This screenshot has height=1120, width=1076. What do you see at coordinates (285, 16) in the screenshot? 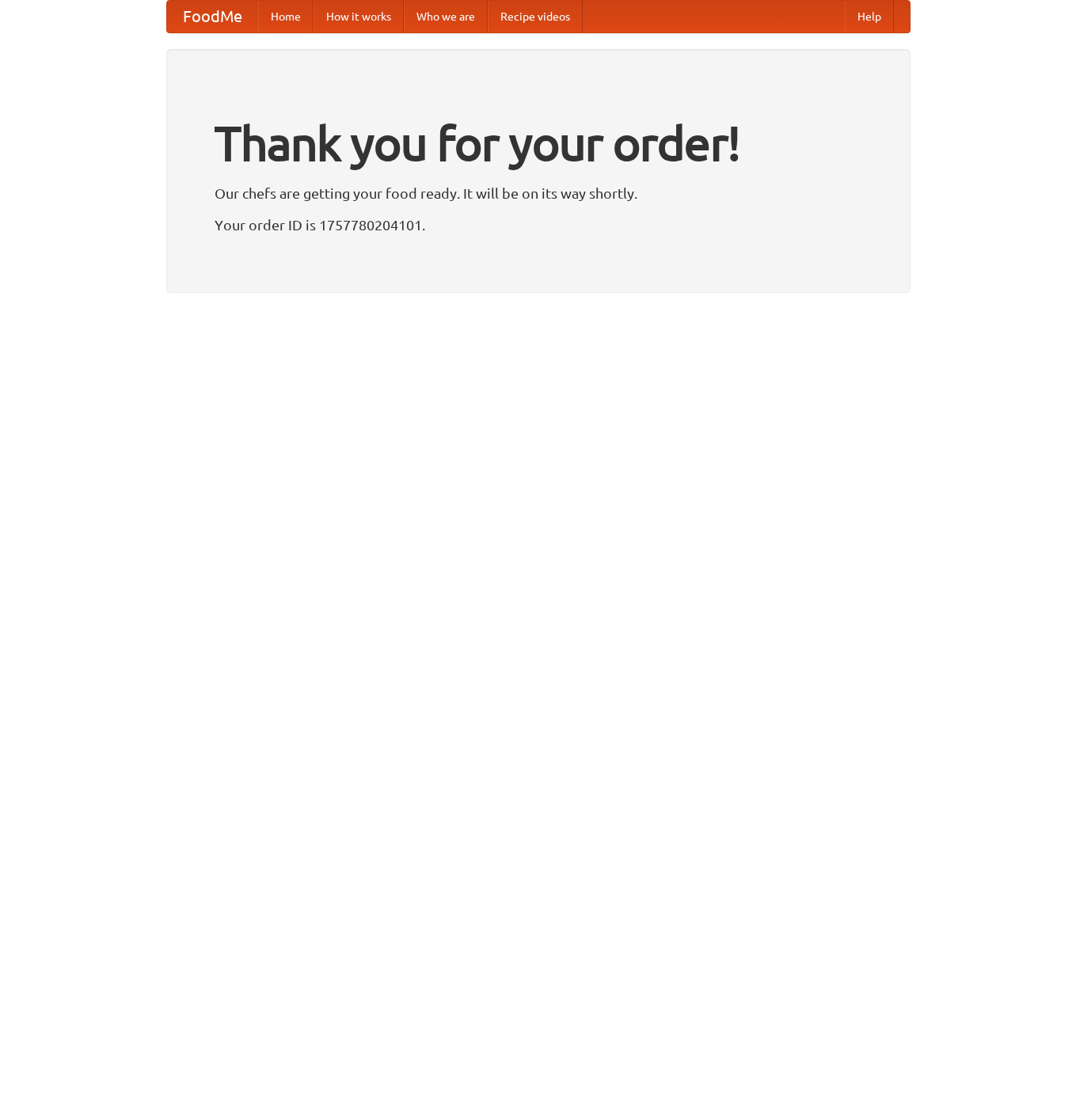
I see `a: Home` at bounding box center [285, 16].